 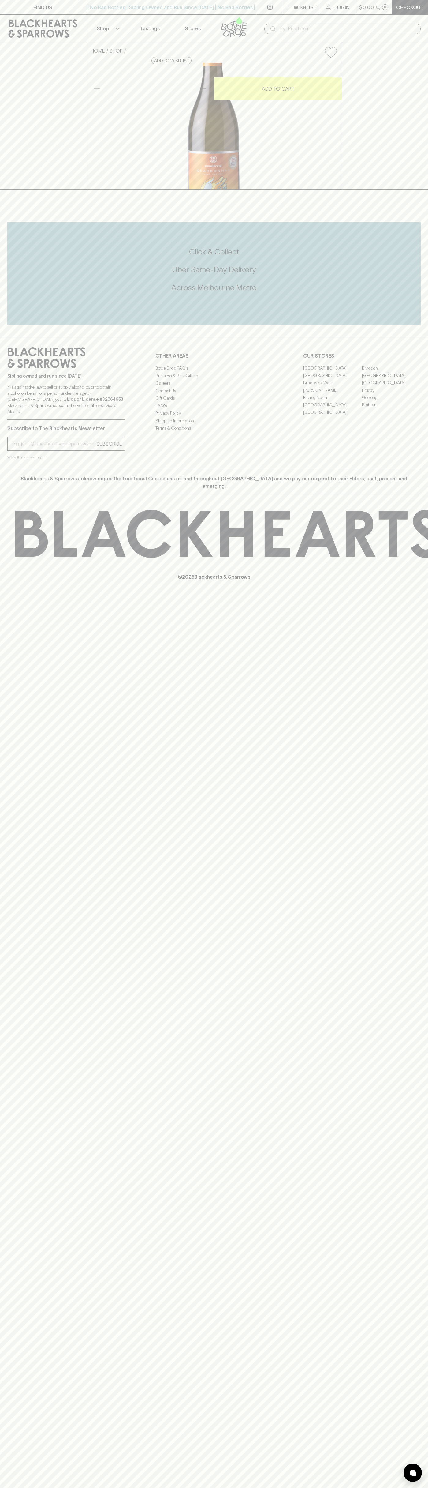 I want to click on p: It is against the law to sell or supply alcohol to, or to obtain alcohol on behalf of a person un..., so click(x=66, y=399).